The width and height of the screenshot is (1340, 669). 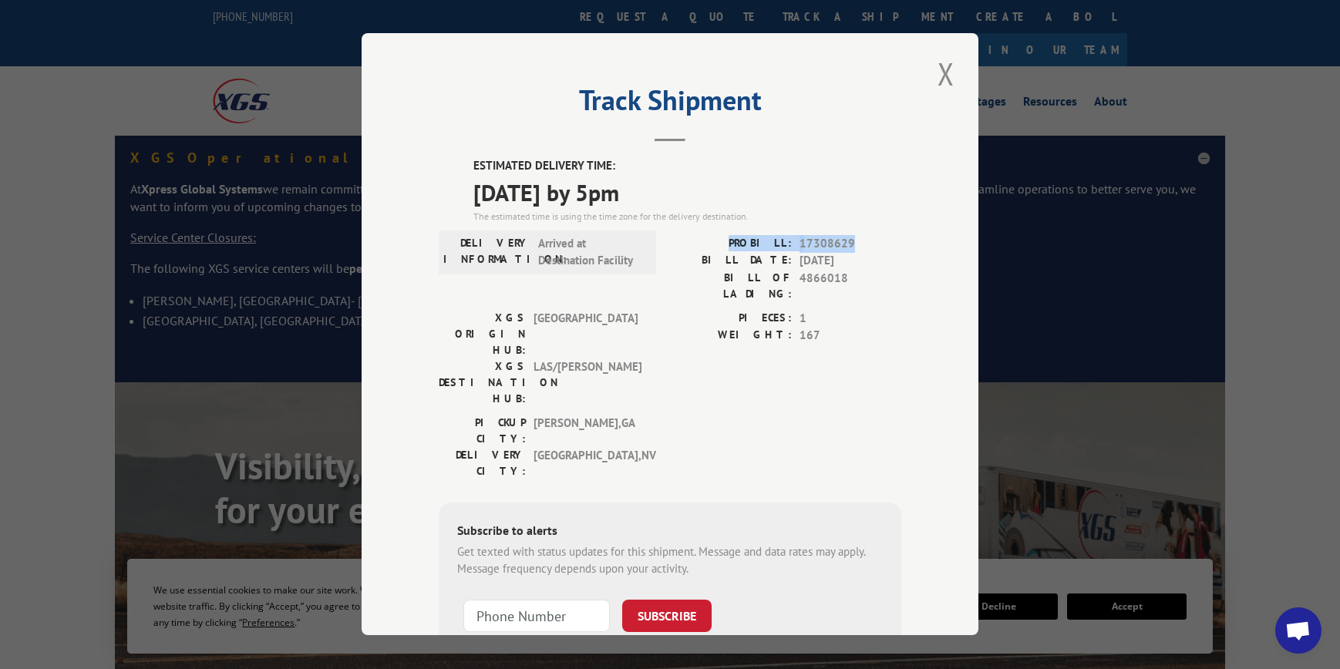 What do you see at coordinates (850, 318) in the screenshot?
I see `span: 1` at bounding box center [850, 318].